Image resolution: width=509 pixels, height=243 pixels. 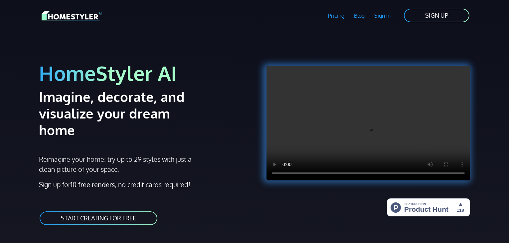 What do you see at coordinates (428, 207) in the screenshot?
I see `img: HomeStyler AI - Interior Design Made Easy: One Click to Your Dream Home | Product Hunt` at bounding box center [428, 207].